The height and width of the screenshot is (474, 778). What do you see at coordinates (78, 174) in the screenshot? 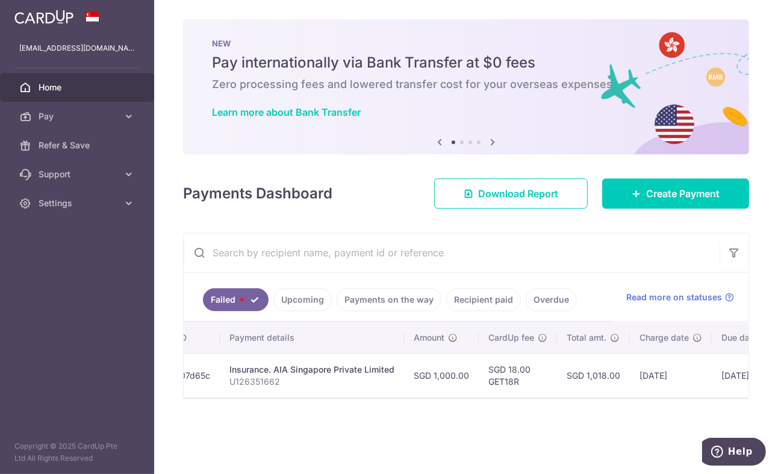
I see `span: Support` at bounding box center [78, 174].